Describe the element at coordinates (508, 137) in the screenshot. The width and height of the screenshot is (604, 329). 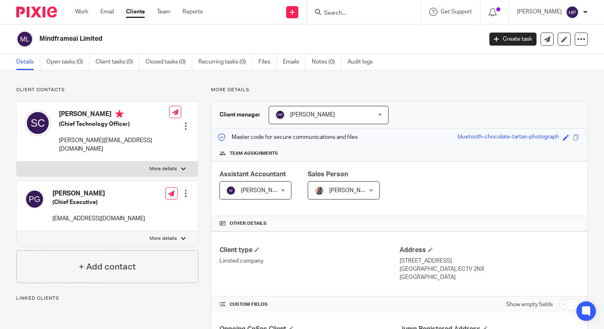
I see `div: bluetooth-chocolate-tartan-photograph` at that location.